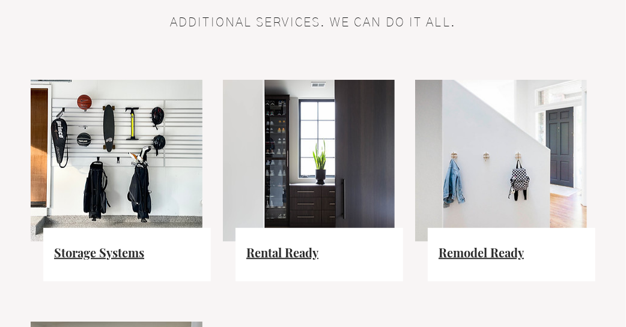 This screenshot has height=327, width=626. What do you see at coordinates (309, 161) in the screenshot?
I see `img: real estate ready` at bounding box center [309, 161].